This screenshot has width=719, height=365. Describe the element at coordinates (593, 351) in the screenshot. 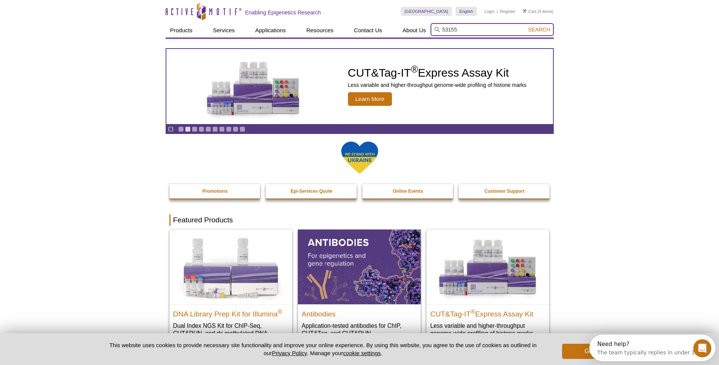

I see `button: Got it!` at that location.